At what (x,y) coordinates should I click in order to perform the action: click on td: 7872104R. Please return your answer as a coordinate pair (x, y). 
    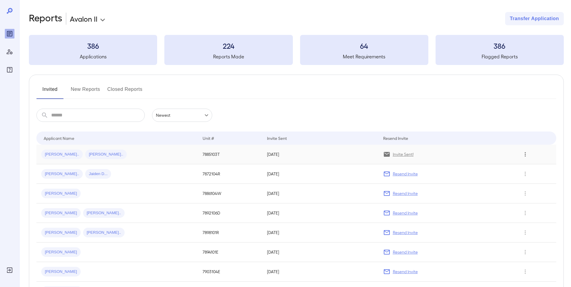
    Looking at the image, I should click on (230, 174).